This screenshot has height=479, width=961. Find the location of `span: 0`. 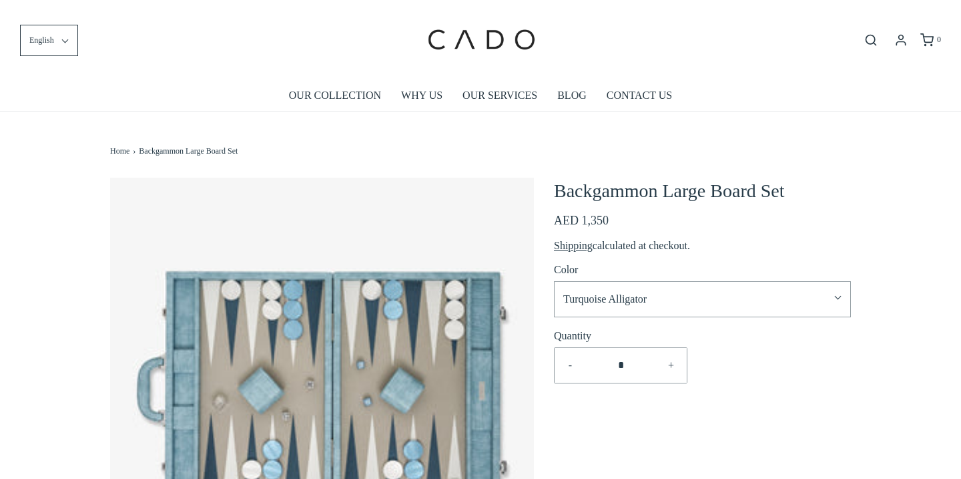

span: 0 is located at coordinates (939, 39).